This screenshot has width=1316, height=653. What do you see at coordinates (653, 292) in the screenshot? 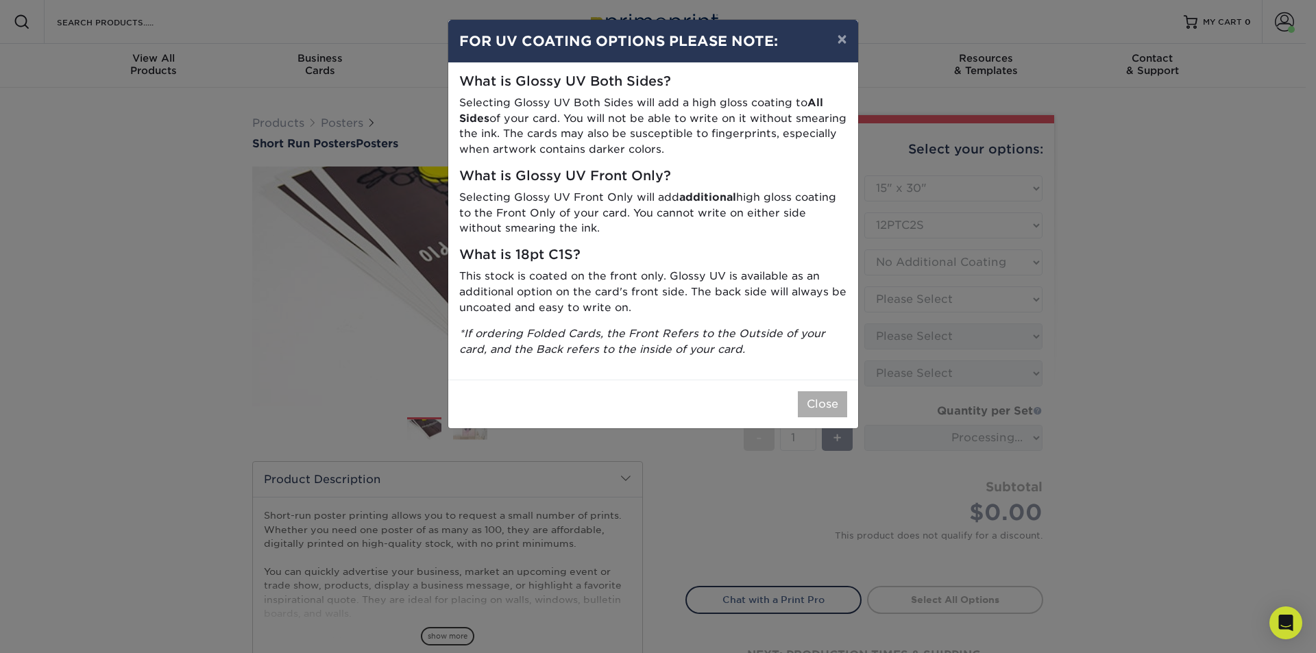
I see `p: This stock is coated on the front only. Glossy UV is available as an additional option on the car...` at bounding box center [653, 292].